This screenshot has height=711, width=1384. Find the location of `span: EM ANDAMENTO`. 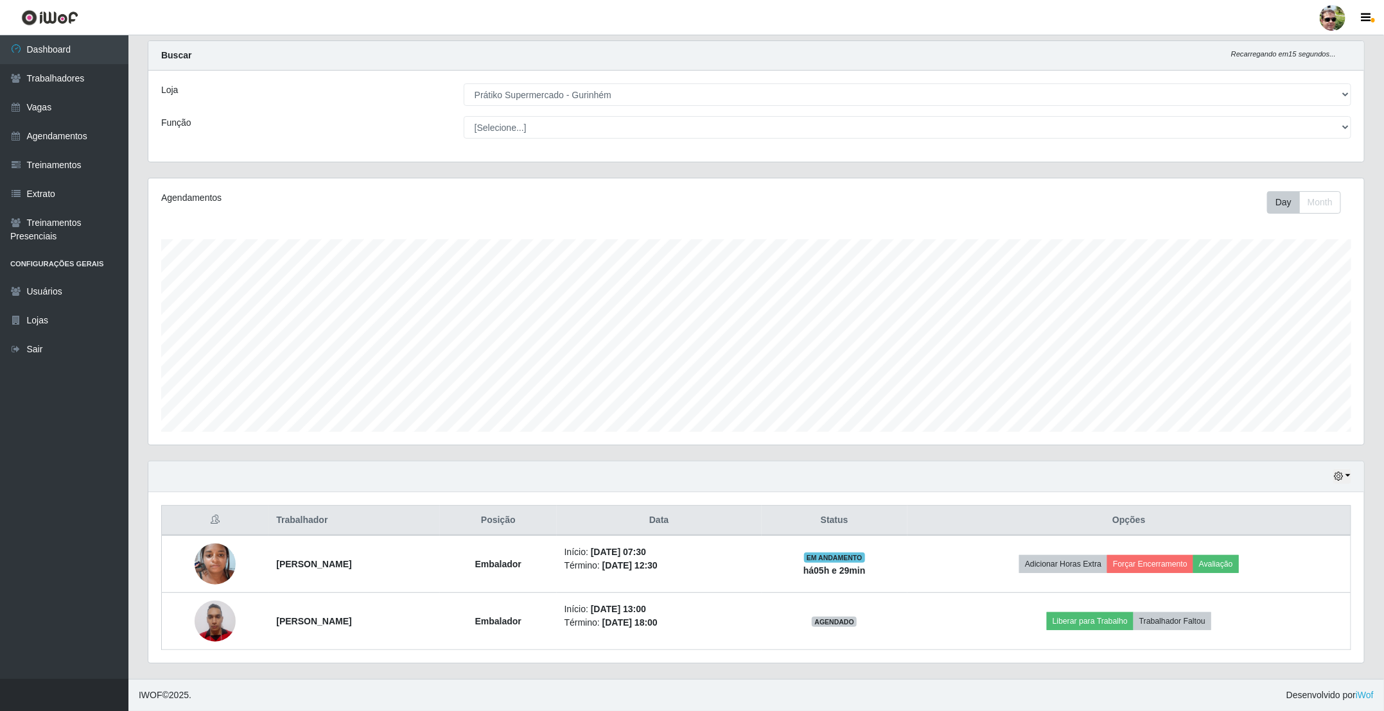

span: EM ANDAMENTO is located at coordinates (834, 558).